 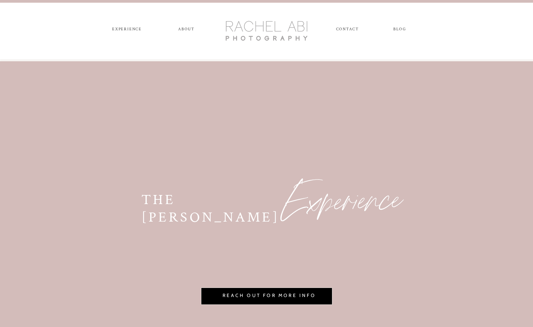 I want to click on a: CONTACT, so click(x=347, y=31).